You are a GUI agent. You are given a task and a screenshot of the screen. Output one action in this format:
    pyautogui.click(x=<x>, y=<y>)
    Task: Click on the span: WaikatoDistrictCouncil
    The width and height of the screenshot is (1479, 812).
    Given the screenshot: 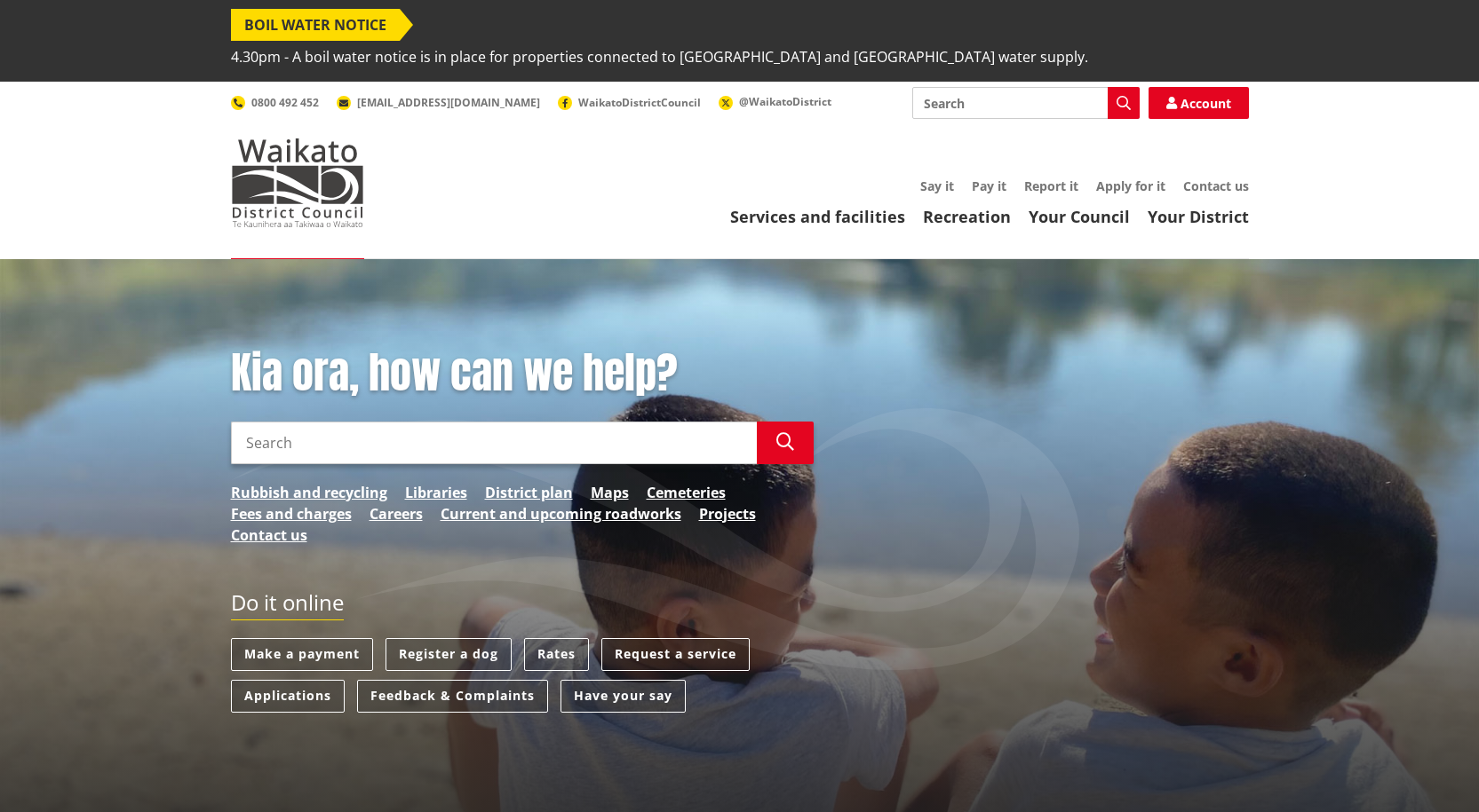 What is the action you would take?
    pyautogui.click(x=639, y=102)
    